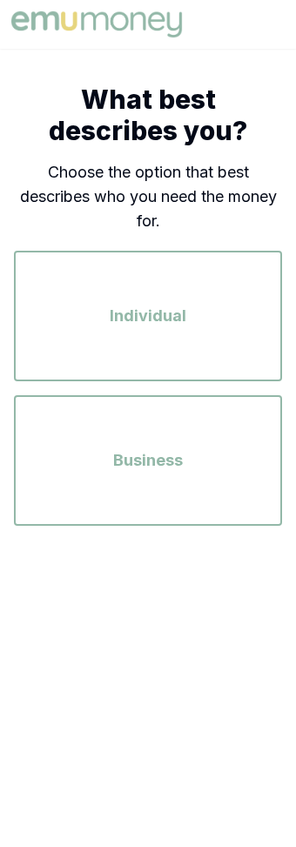 Image resolution: width=296 pixels, height=847 pixels. I want to click on h1: What best describes you?, so click(148, 115).